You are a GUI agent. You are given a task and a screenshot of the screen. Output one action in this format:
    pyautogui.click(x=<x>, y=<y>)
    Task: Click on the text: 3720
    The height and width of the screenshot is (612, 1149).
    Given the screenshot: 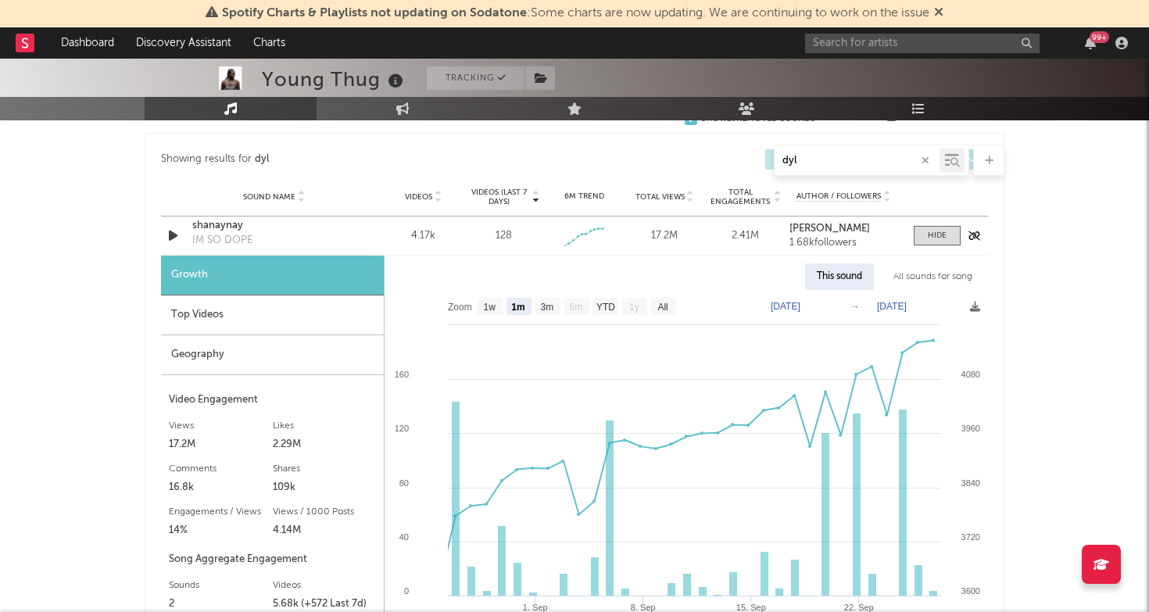 What is the action you would take?
    pyautogui.click(x=971, y=537)
    